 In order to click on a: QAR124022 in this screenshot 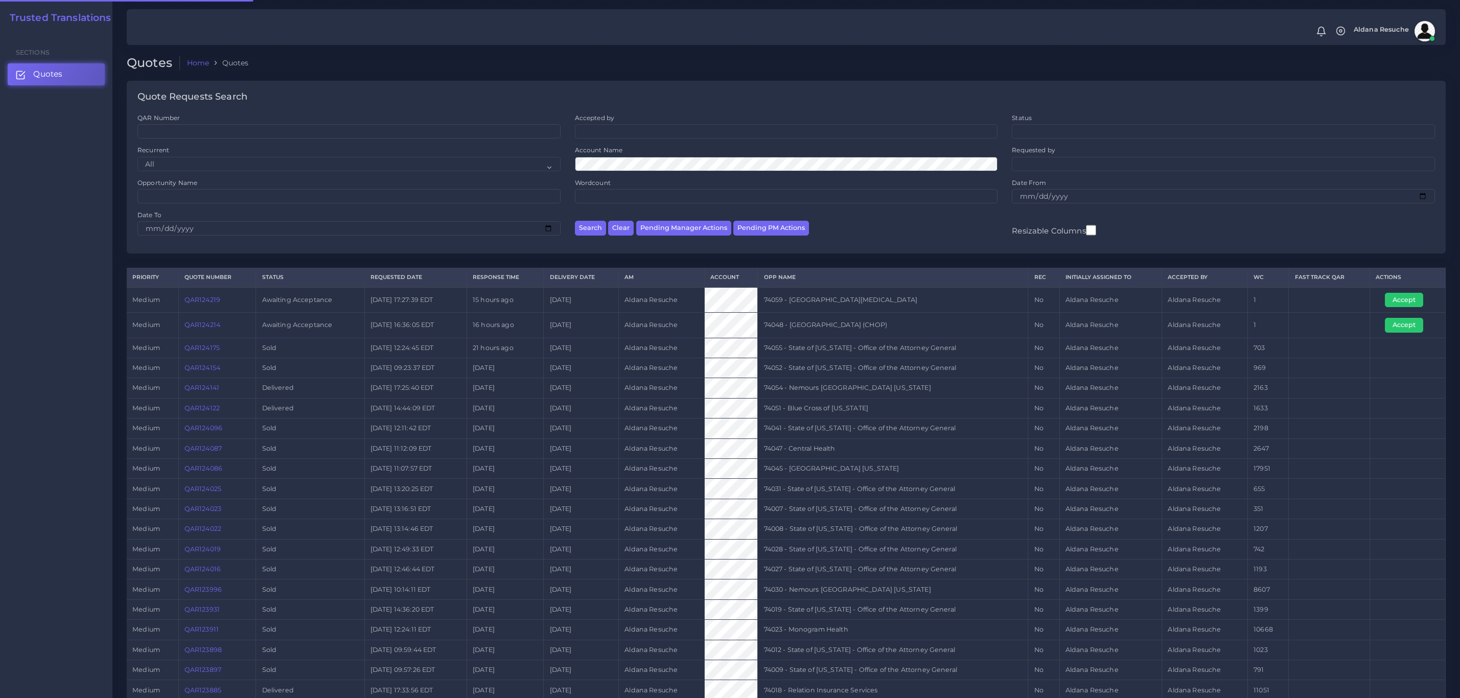, I will do `click(203, 528)`.